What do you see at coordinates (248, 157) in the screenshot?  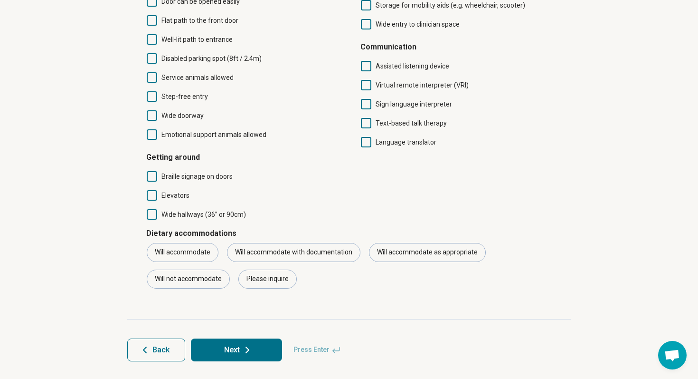 I see `h4: Getting around` at bounding box center [248, 157].